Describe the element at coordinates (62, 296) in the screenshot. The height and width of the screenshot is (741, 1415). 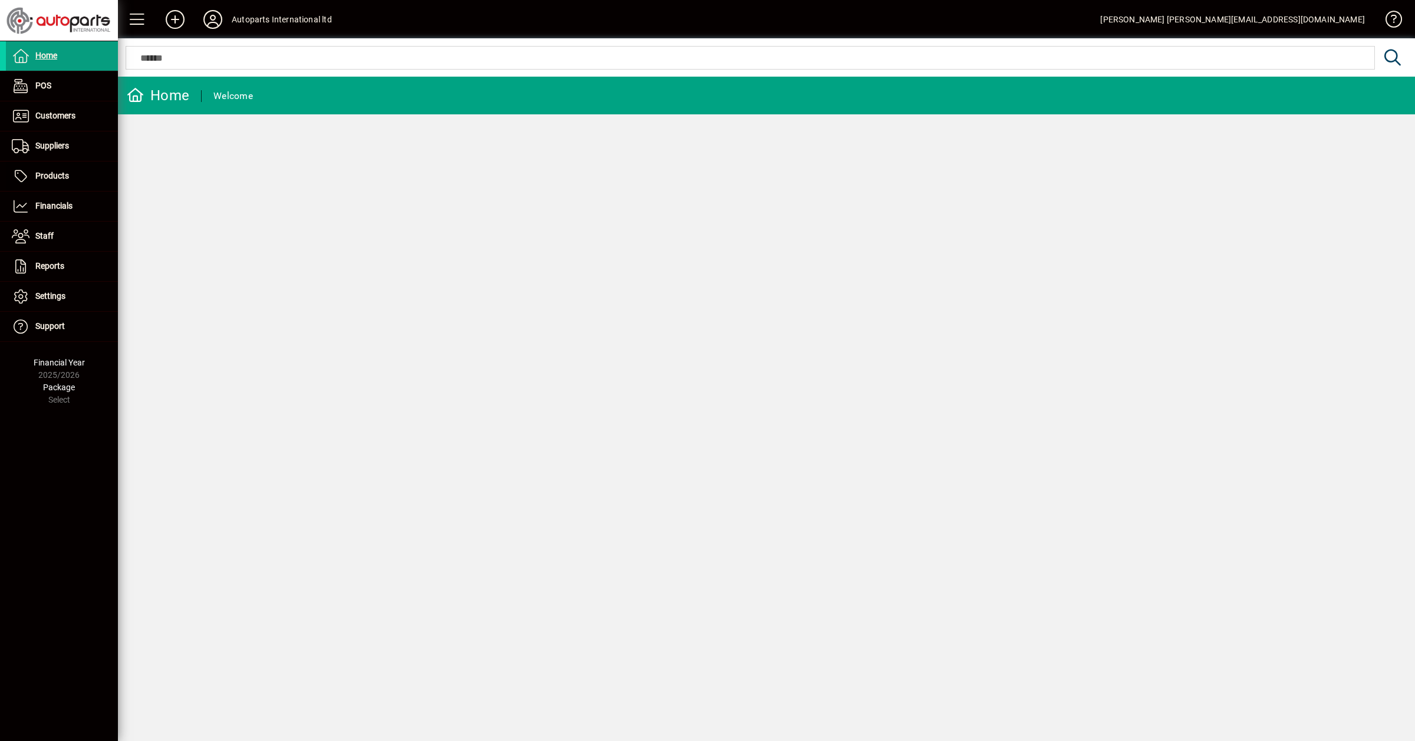
I see `a: Settings` at that location.